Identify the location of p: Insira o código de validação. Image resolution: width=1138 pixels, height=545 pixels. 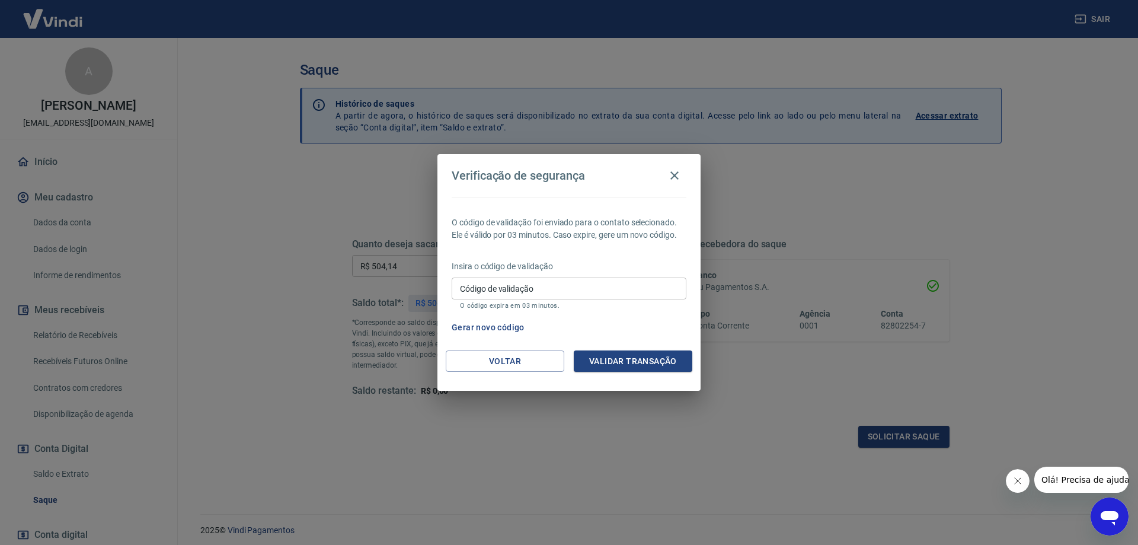
(569, 266).